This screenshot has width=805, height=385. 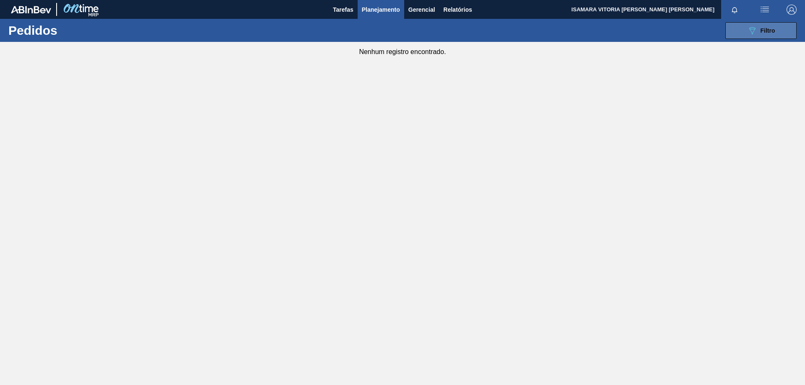 What do you see at coordinates (381, 10) in the screenshot?
I see `span: Planejamento` at bounding box center [381, 10].